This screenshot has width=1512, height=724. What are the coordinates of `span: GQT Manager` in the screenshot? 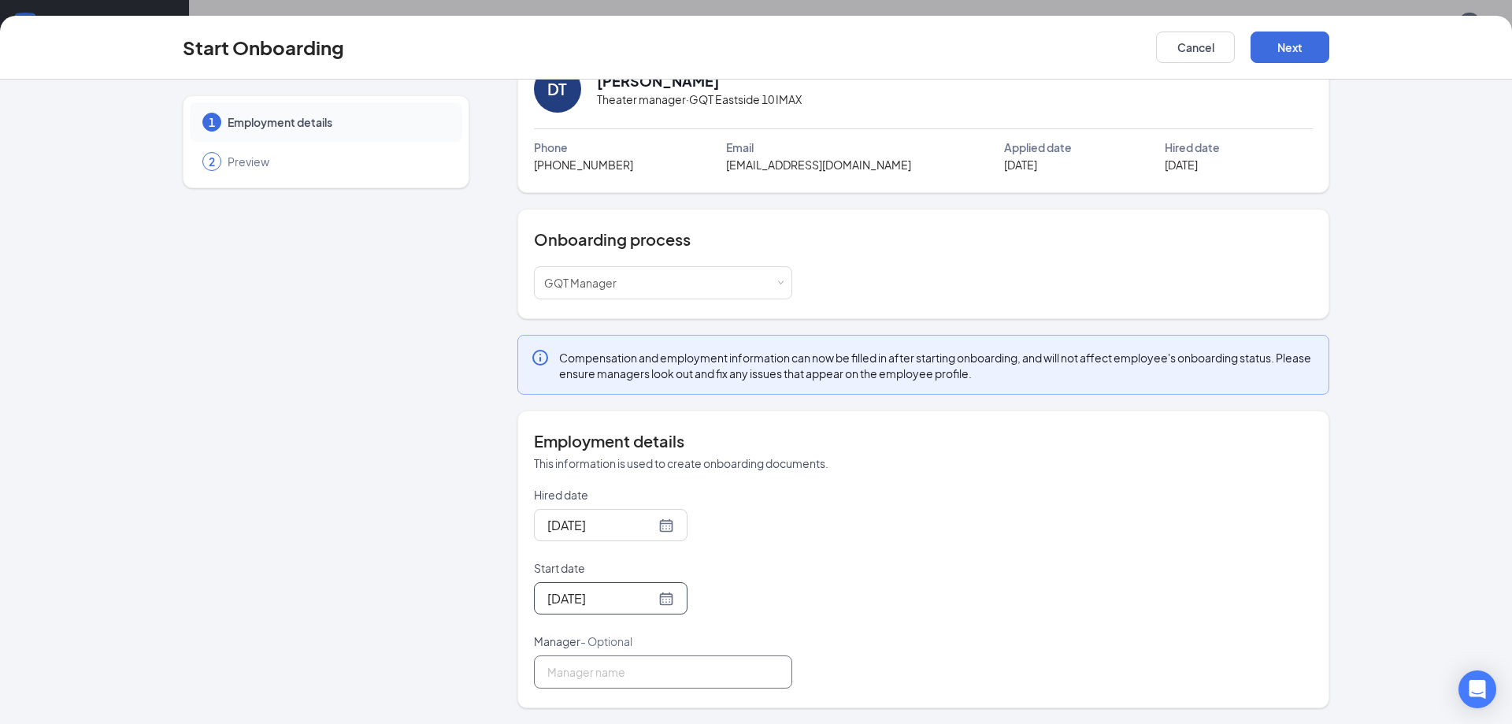 It's located at (580, 283).